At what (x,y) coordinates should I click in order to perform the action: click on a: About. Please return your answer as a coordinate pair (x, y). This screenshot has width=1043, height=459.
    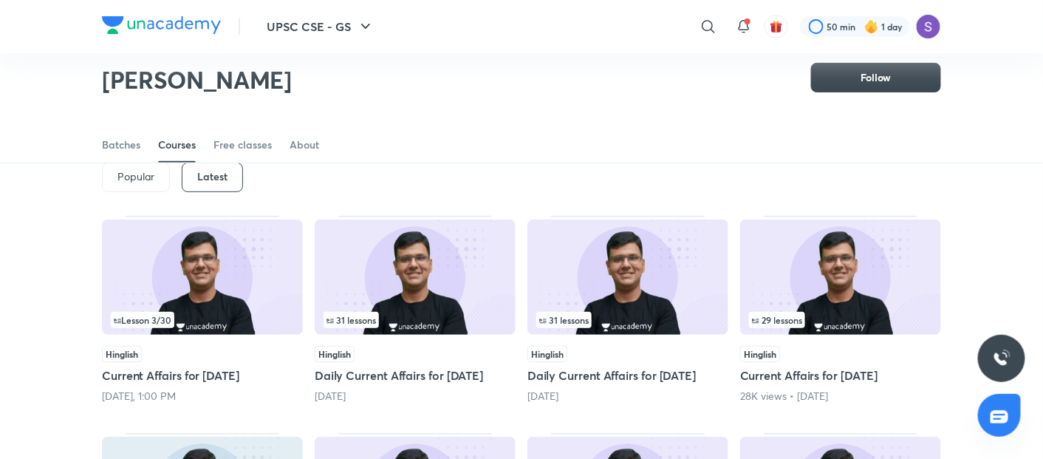
    Looking at the image, I should click on (304, 145).